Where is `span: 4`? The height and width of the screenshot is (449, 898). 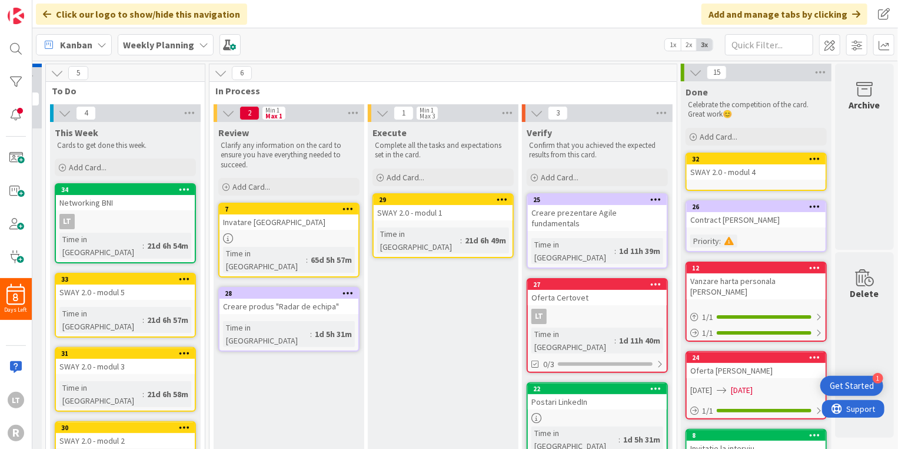
span: 4 is located at coordinates (86, 113).